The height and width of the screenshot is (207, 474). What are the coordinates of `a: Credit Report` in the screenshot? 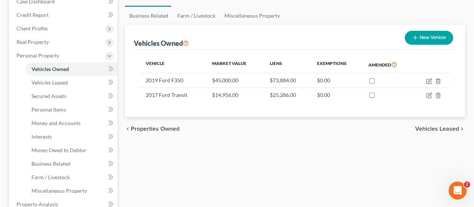 It's located at (64, 15).